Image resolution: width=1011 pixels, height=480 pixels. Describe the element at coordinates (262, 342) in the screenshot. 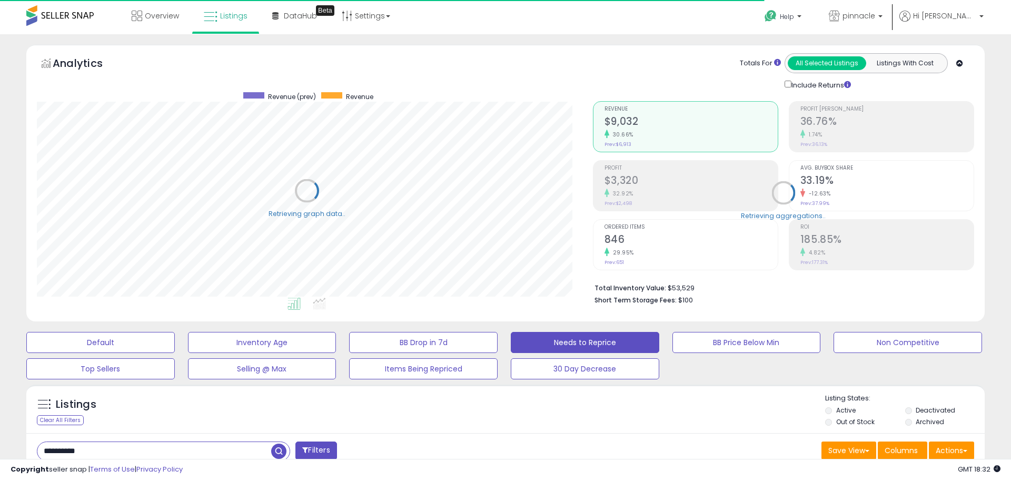

I see `button: Inventory Age` at that location.